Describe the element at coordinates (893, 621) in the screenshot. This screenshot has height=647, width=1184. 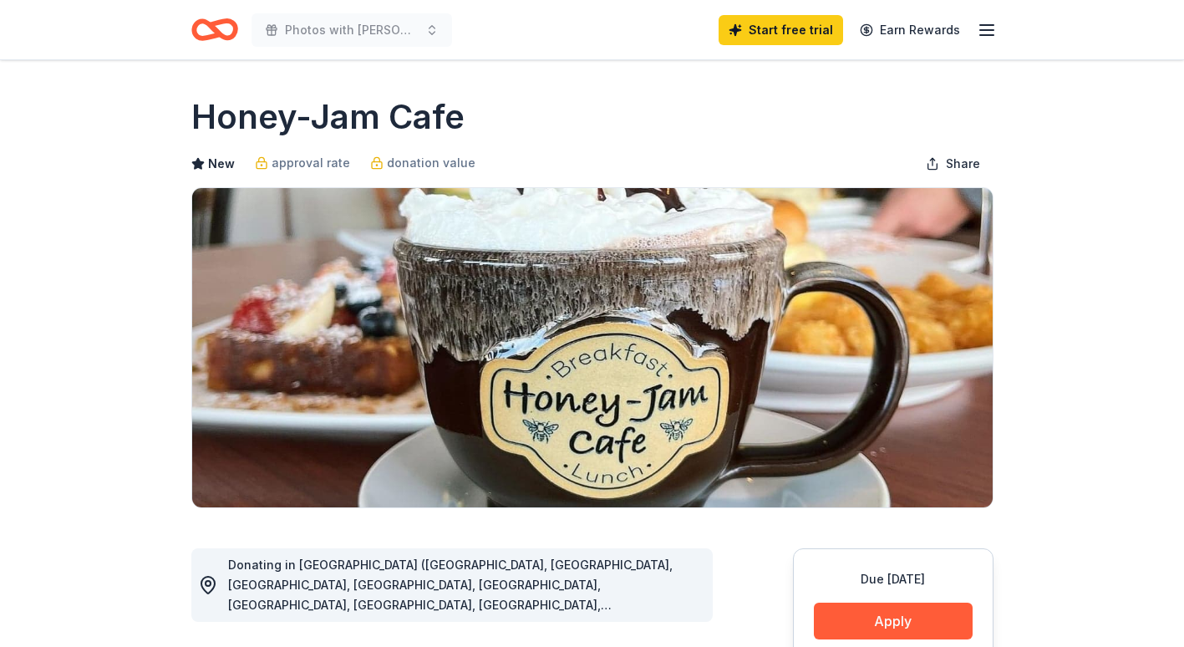
I see `button: Apply` at that location.